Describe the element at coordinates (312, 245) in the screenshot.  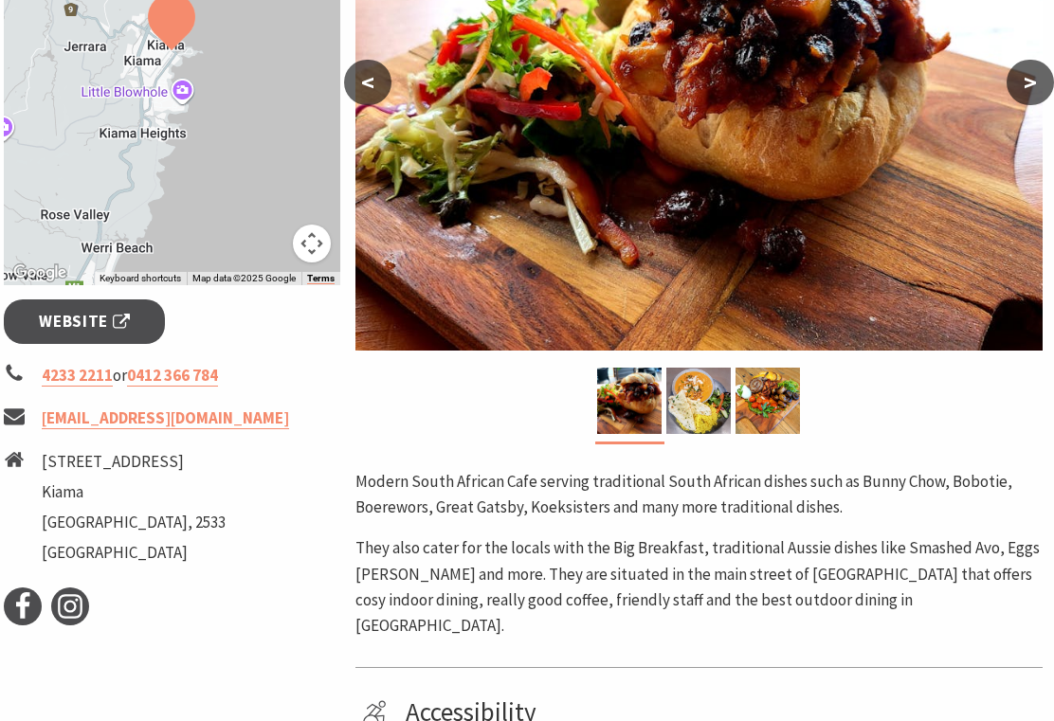
I see `button: Map camera controls` at that location.